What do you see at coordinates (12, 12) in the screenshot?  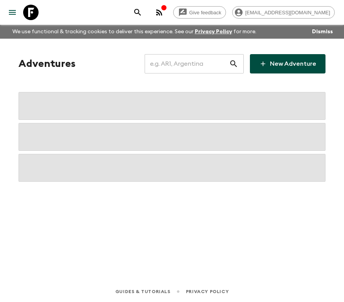 I see `button: menu` at bounding box center [12, 12].